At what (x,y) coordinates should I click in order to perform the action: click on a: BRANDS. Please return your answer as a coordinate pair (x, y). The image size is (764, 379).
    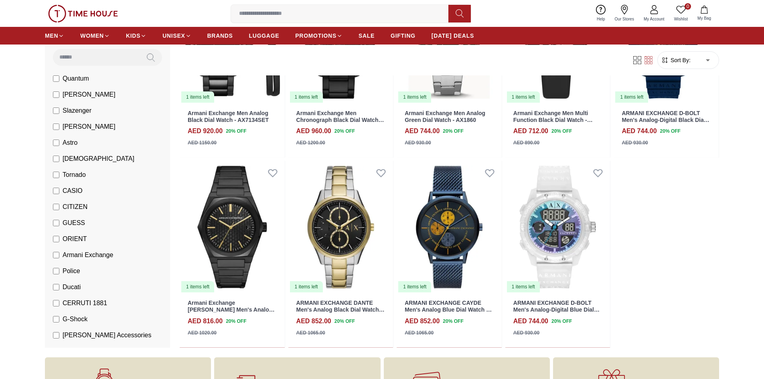
    Looking at the image, I should click on (220, 36).